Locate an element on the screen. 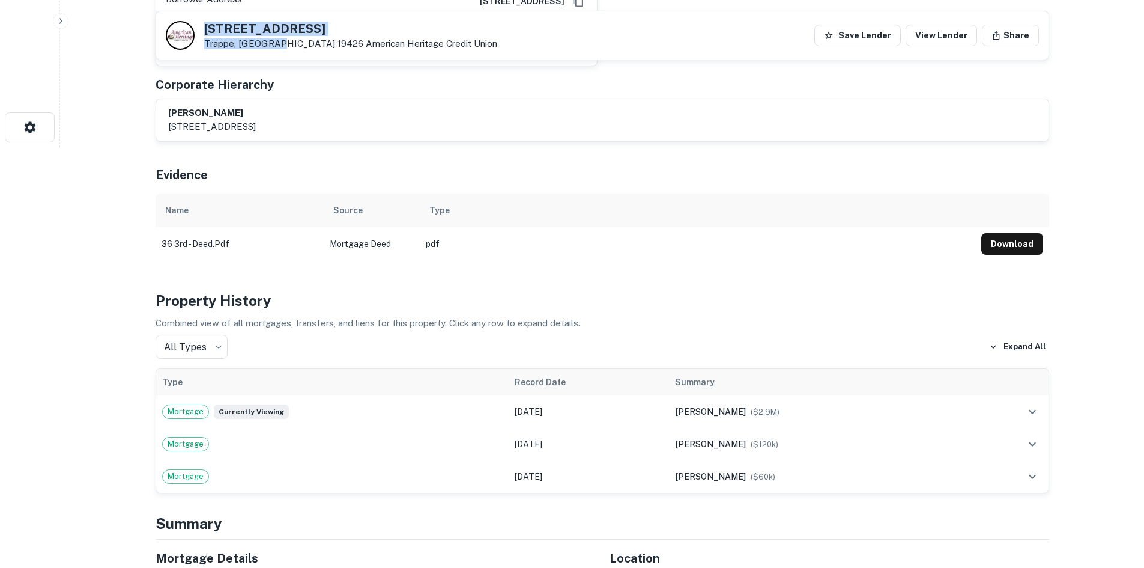  button: Save Lender is located at coordinates (858, 35).